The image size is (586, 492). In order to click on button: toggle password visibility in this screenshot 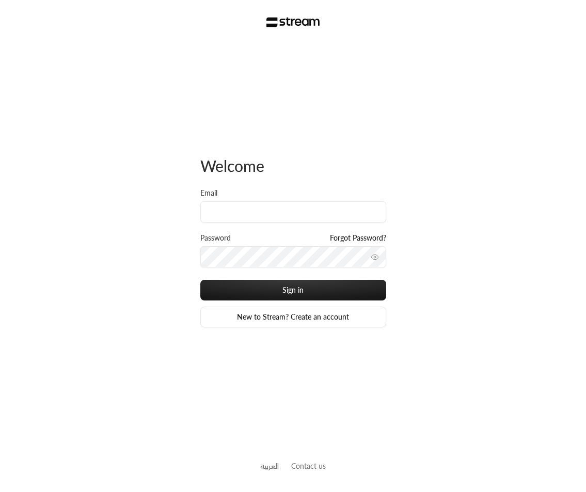, I will do `click(375, 257)`.